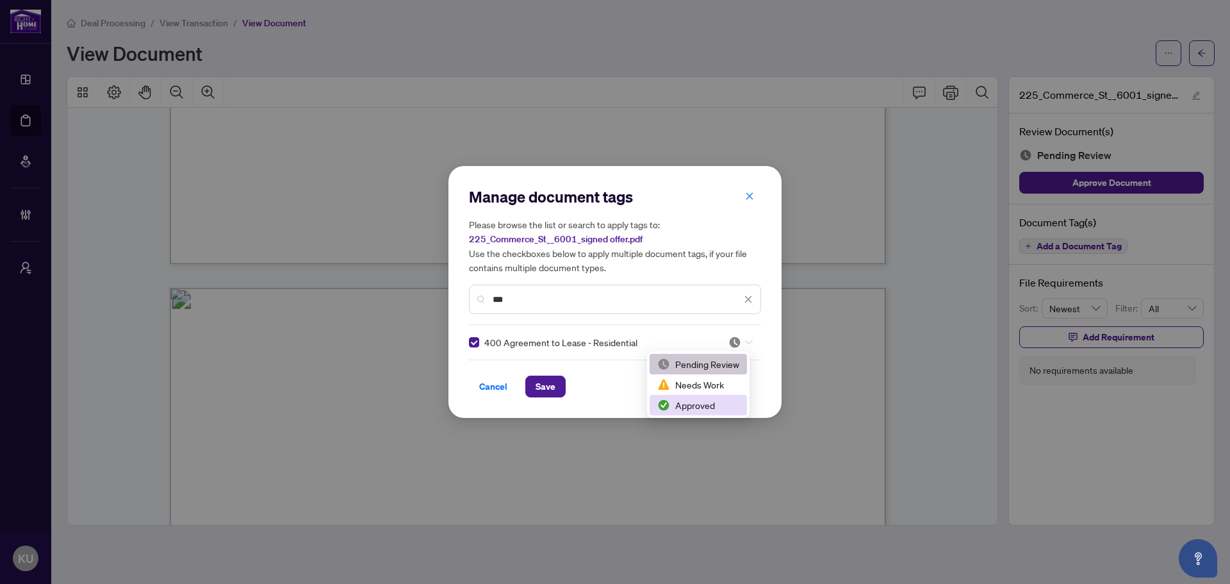  Describe the element at coordinates (545, 386) in the screenshot. I see `button: Save` at that location.